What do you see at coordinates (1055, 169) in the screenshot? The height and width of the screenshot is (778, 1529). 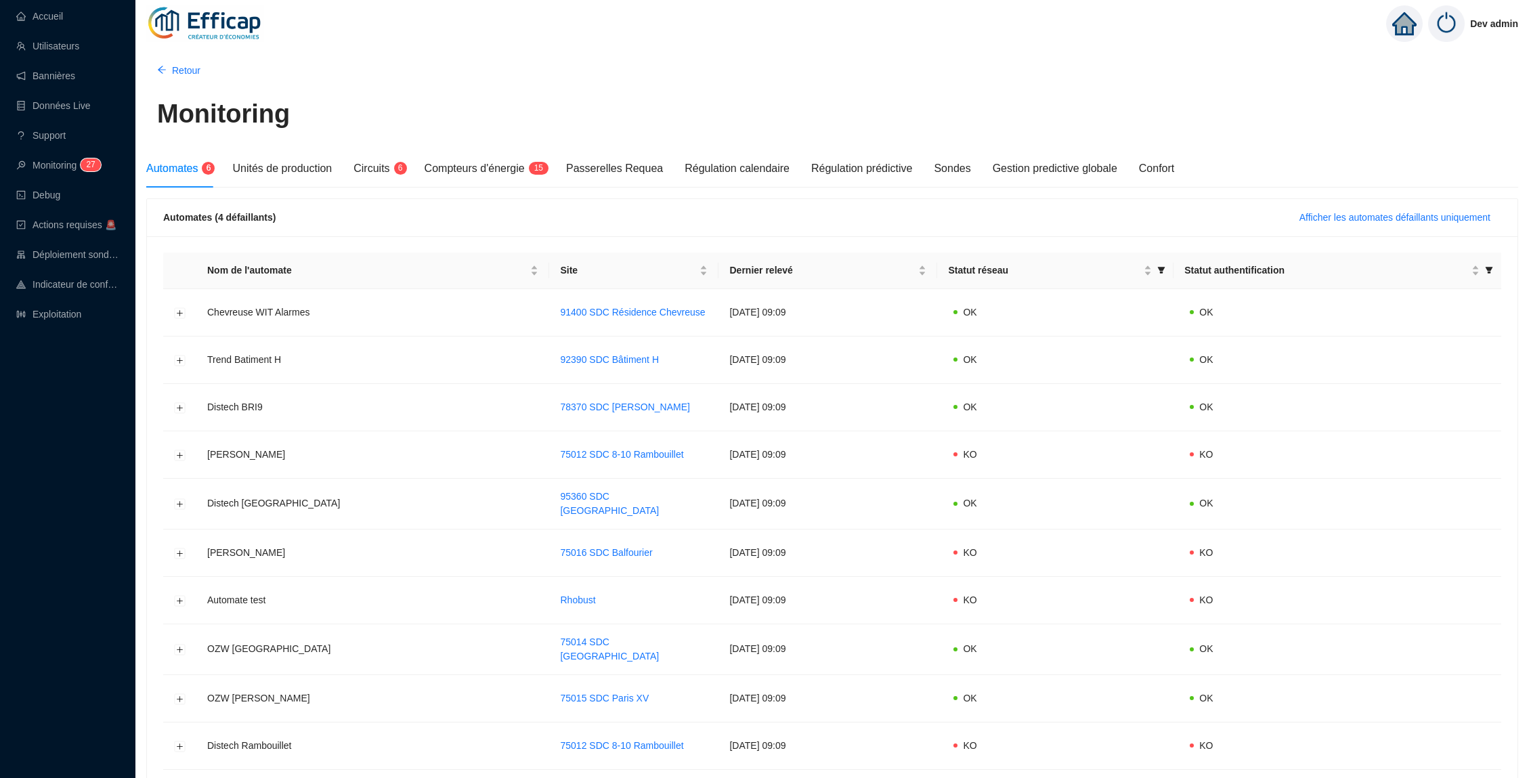 I see `div: Gestion predictive globale` at bounding box center [1055, 169].